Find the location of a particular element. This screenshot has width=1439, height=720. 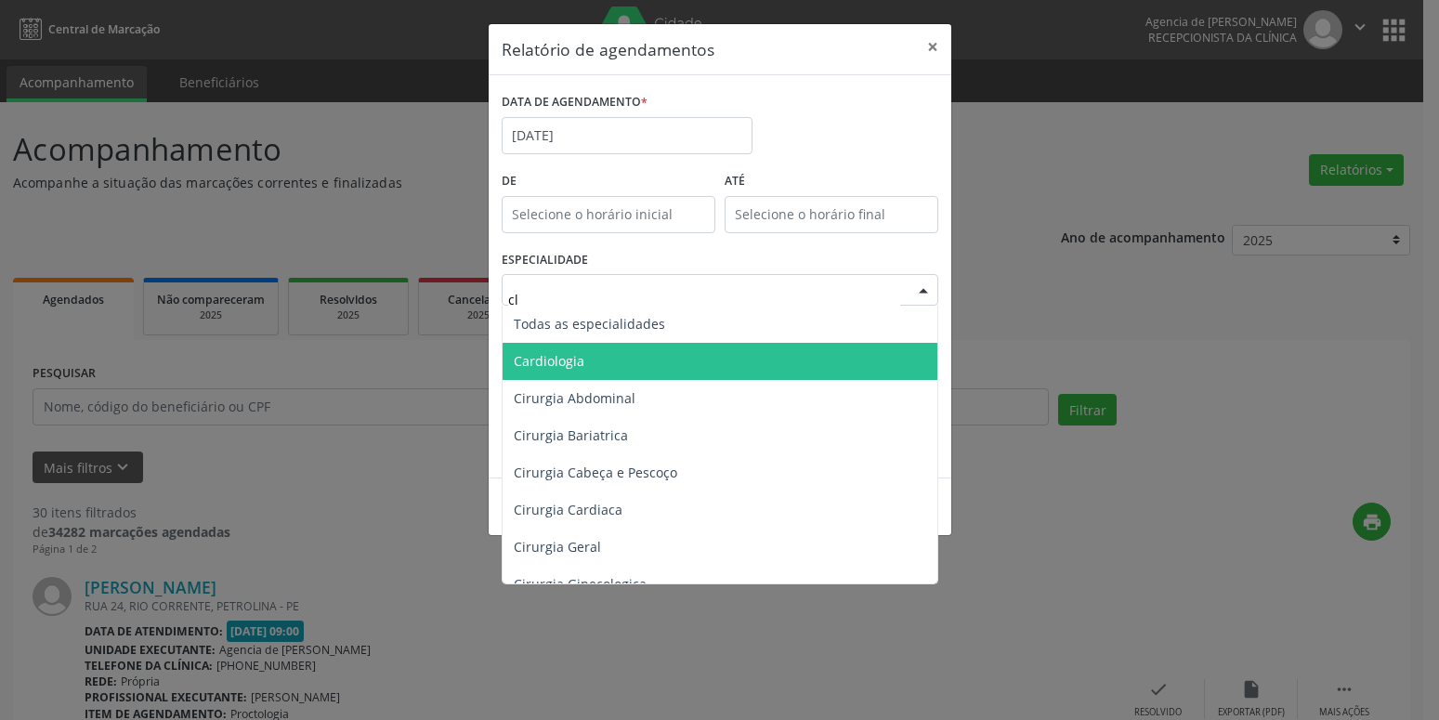

label: ATÉ is located at coordinates (832, 181).